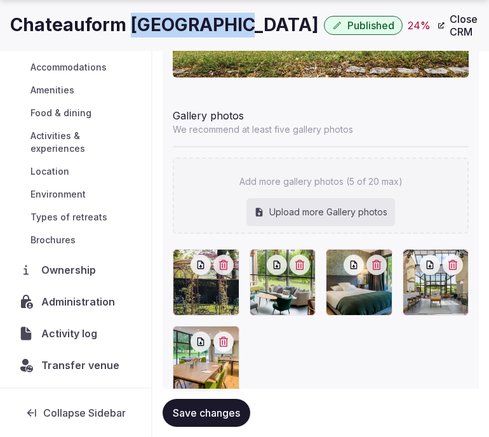  What do you see at coordinates (76, 90) in the screenshot?
I see `a: Amenities` at bounding box center [76, 90].